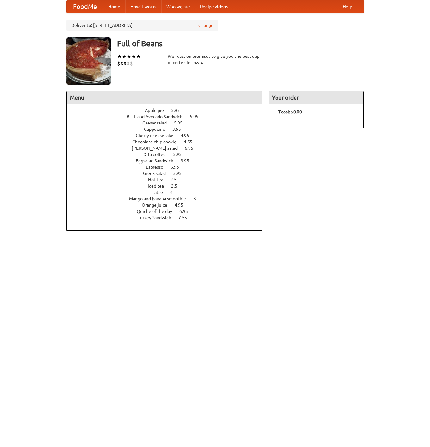 Image resolution: width=430 pixels, height=447 pixels. What do you see at coordinates (240, 44) in the screenshot?
I see `h3: Full of Beans` at bounding box center [240, 44].